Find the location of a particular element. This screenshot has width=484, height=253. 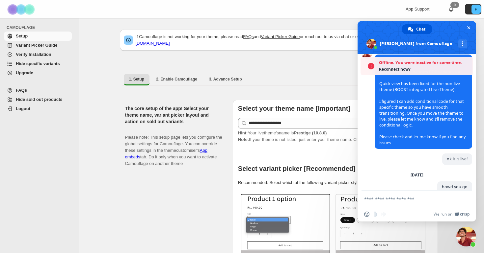

p: Recommended: Select which of the following variant picker styles match your theme. is located at coordinates (335, 183).